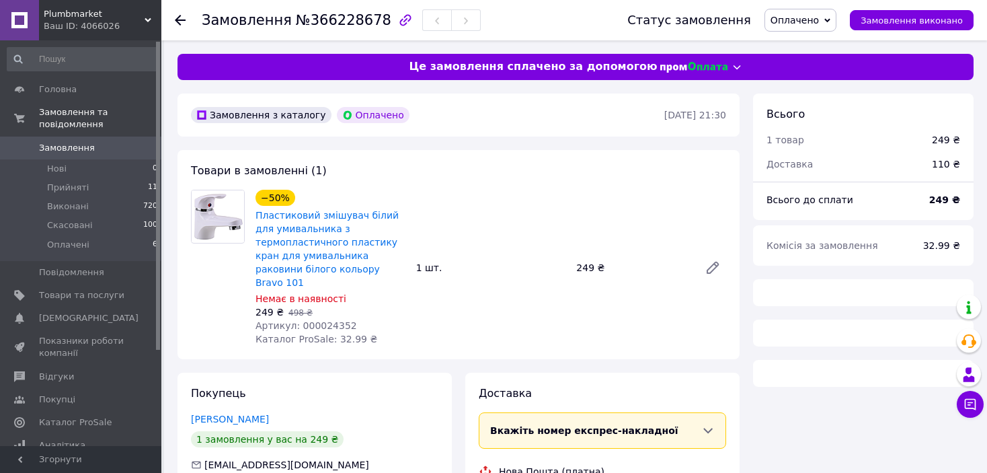  I want to click on b: 249 ₴, so click(944, 200).